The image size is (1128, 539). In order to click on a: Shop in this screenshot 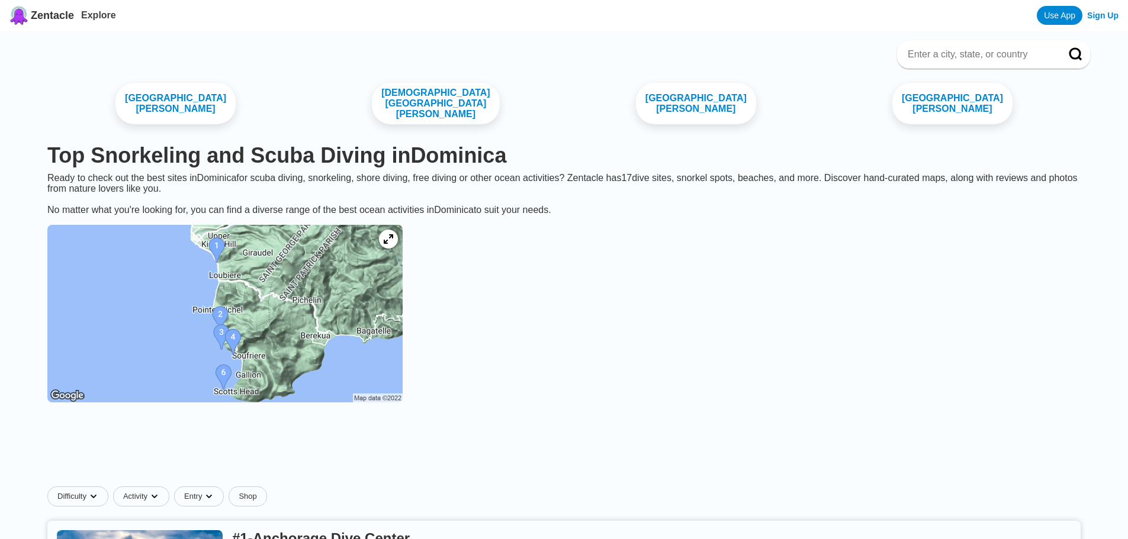, I will do `click(248, 497)`.